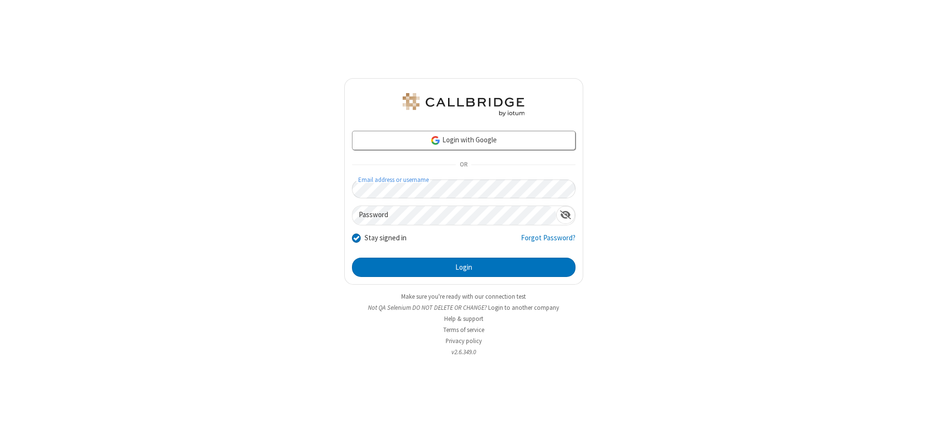 This screenshot has width=927, height=442. Describe the element at coordinates (464, 308) in the screenshot. I see `li: Not QA Selenium DO NOT DELETE OR CHANGE?` at that location.